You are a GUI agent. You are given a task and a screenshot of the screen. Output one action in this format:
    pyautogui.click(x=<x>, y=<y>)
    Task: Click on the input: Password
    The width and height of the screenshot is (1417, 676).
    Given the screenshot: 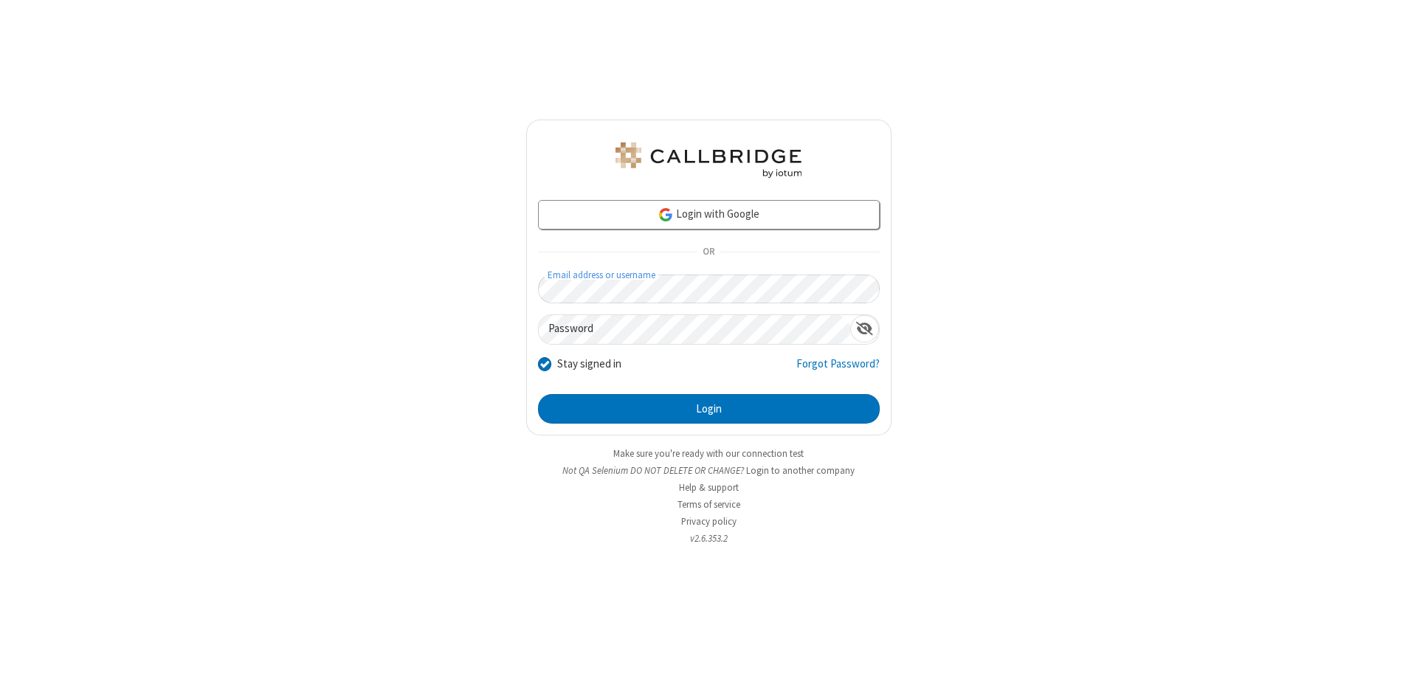 What is the action you would take?
    pyautogui.click(x=695, y=329)
    